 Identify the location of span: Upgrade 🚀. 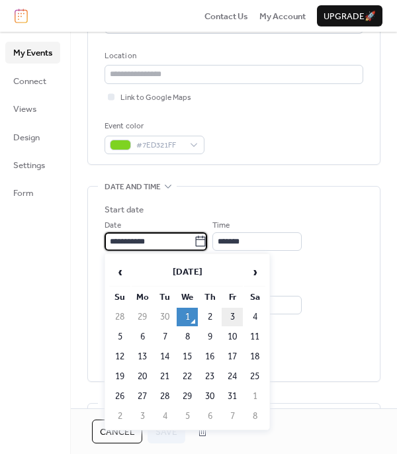
(350, 17).